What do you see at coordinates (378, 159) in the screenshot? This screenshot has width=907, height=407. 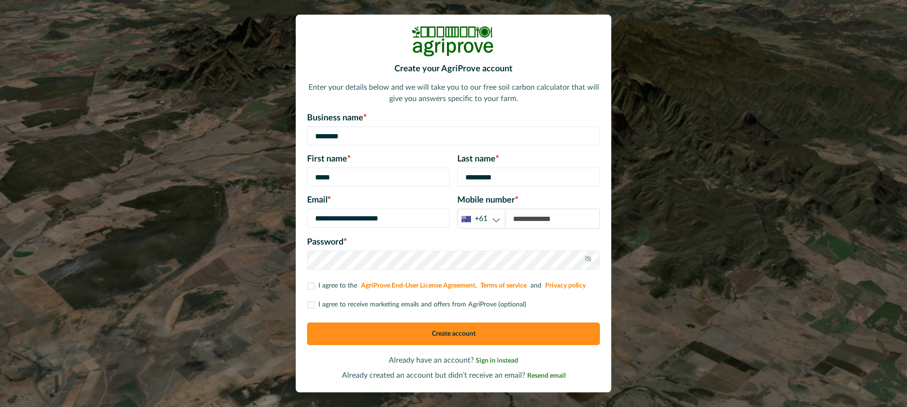 I see `p: First name` at bounding box center [378, 159].